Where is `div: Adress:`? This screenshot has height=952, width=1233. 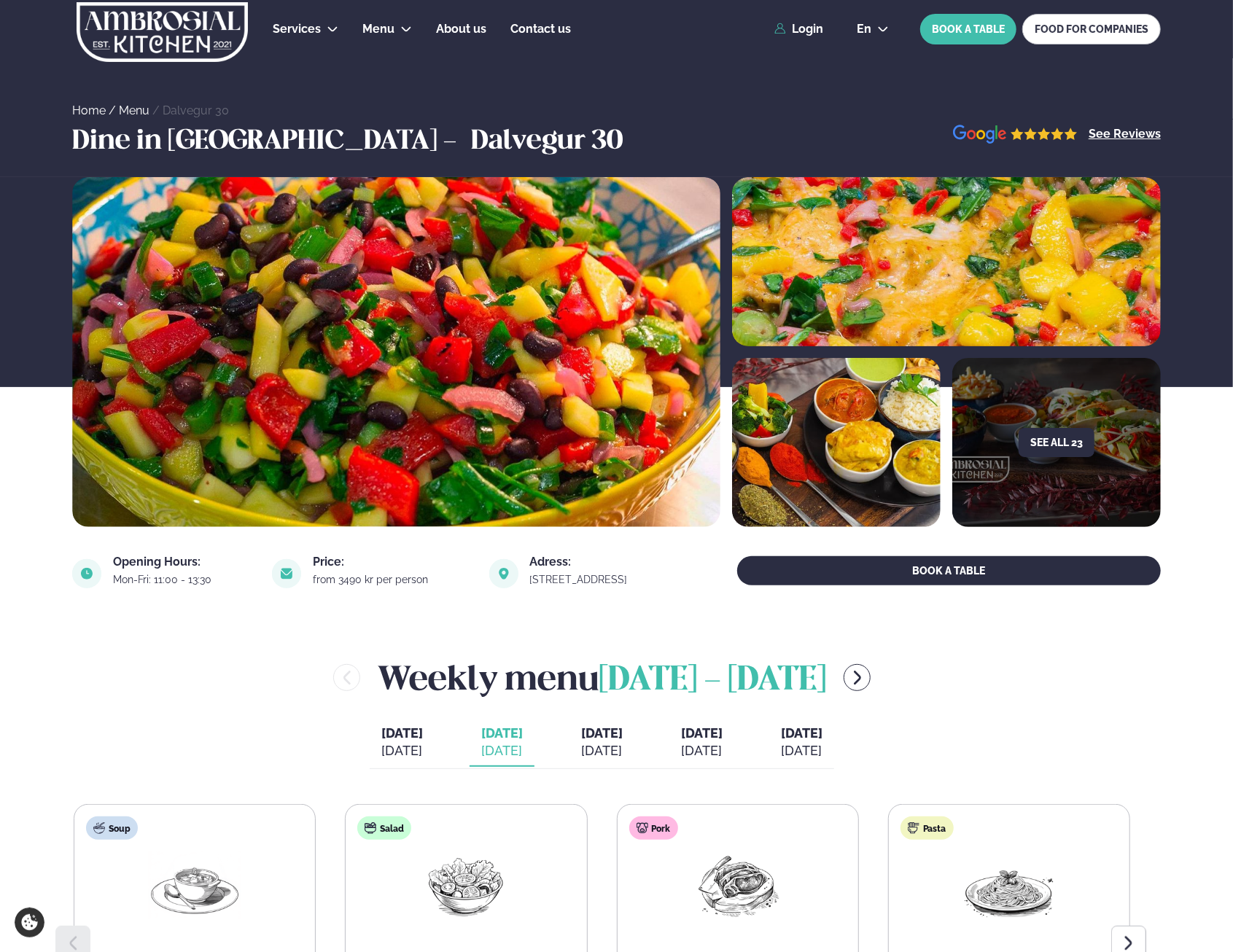
div: Adress: is located at coordinates (600, 562).